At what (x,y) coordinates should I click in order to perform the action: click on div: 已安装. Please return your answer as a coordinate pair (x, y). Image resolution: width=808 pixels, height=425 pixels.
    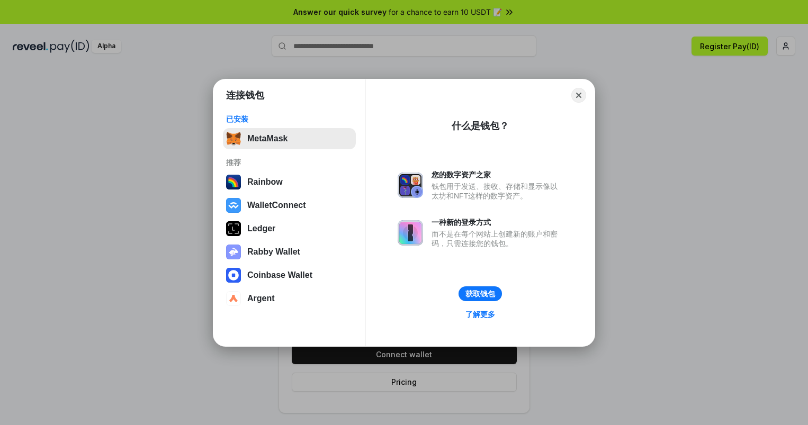
    Looking at the image, I should click on (289, 119).